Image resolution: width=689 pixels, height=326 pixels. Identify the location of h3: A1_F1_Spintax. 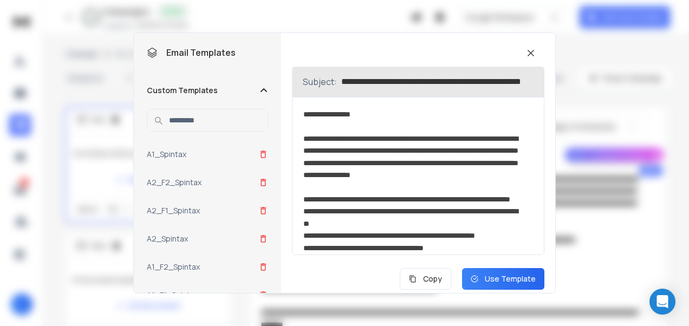
(172, 295).